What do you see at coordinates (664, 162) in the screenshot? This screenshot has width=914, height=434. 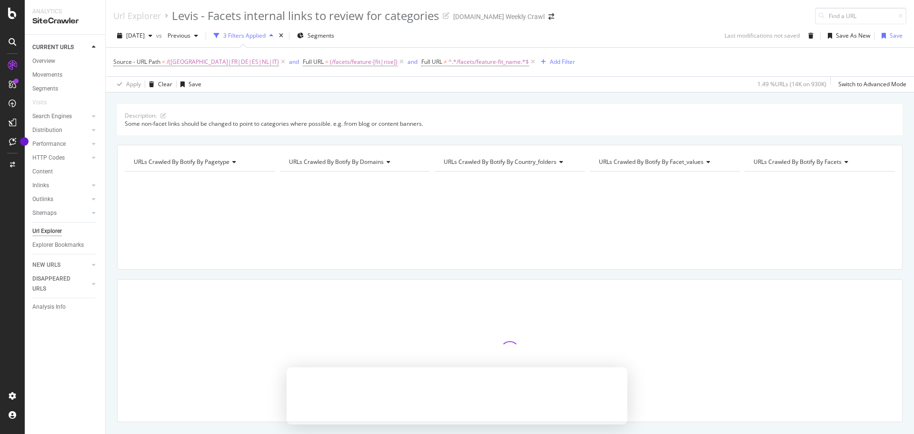 I see `h4: URLs Crawled By Botify By facet_values` at bounding box center [664, 162].